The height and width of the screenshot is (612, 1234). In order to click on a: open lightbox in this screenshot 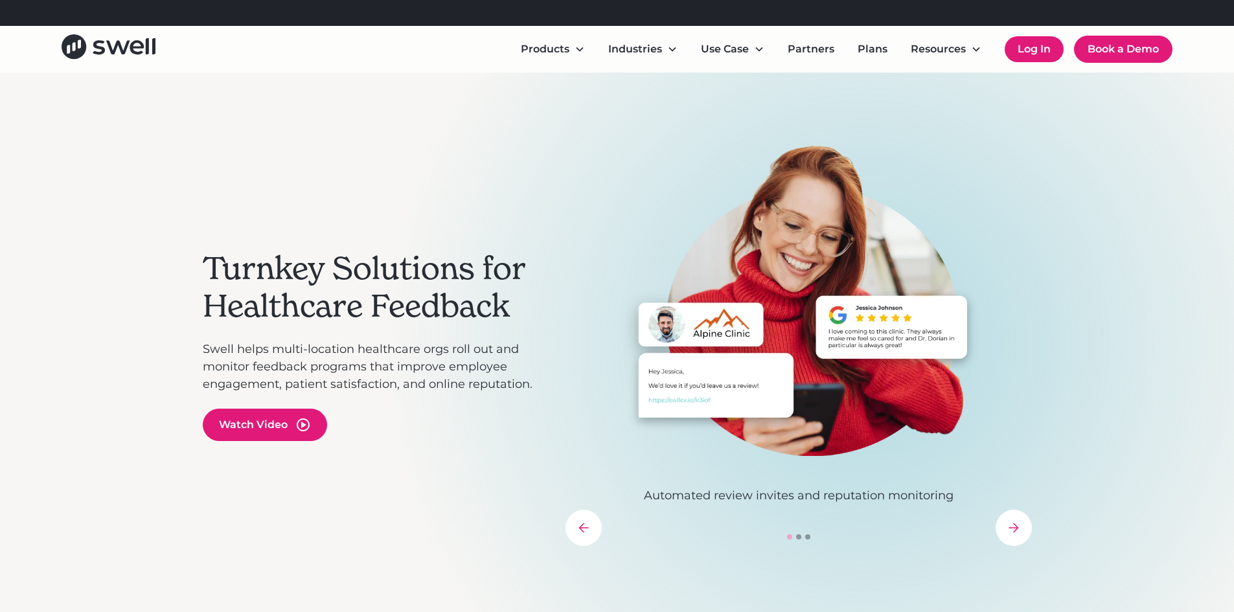, I will do `click(265, 425)`.